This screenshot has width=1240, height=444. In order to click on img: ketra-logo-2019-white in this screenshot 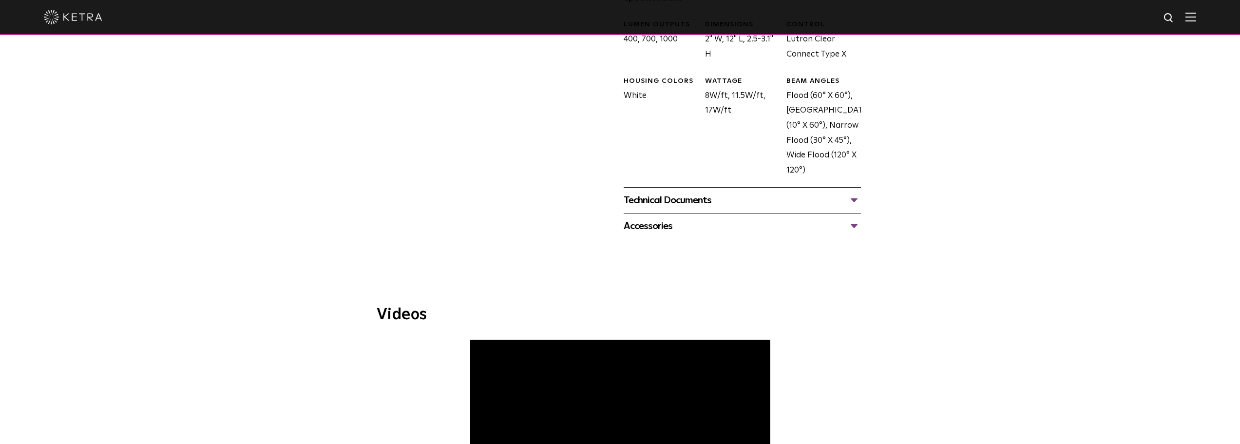, I will do `click(73, 17)`.